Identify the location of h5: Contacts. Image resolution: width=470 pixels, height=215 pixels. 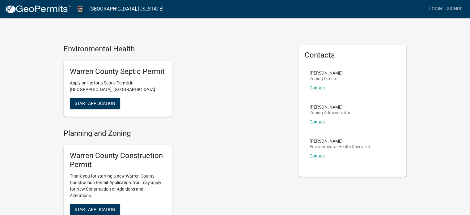
(353, 55).